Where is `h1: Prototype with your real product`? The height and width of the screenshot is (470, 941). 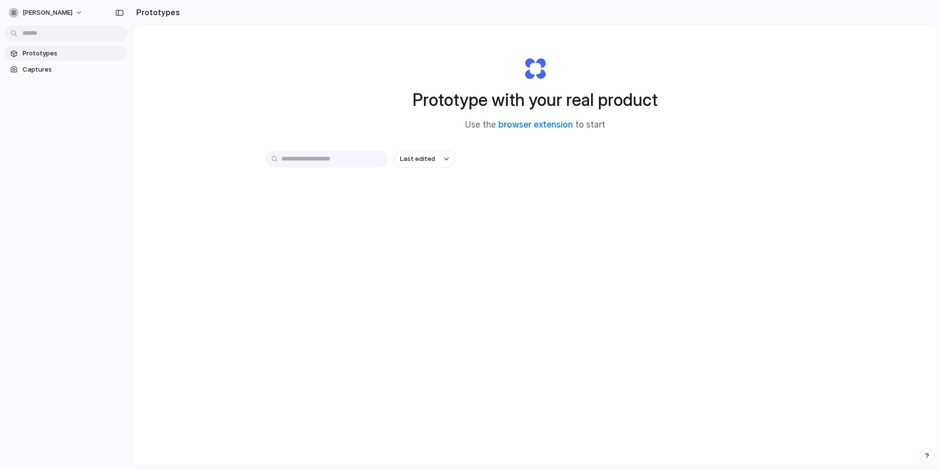 h1: Prototype with your real product is located at coordinates (535, 100).